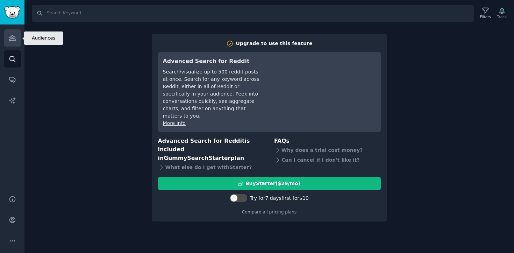  Describe the element at coordinates (274, 43) in the screenshot. I see `div: Upgrade to use this feature` at that location.